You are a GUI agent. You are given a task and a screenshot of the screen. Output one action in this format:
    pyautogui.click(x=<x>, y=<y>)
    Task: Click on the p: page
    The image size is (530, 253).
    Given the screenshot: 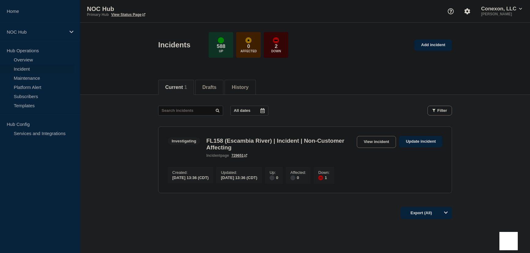 What is the action you would take?
    pyautogui.click(x=218, y=156)
    